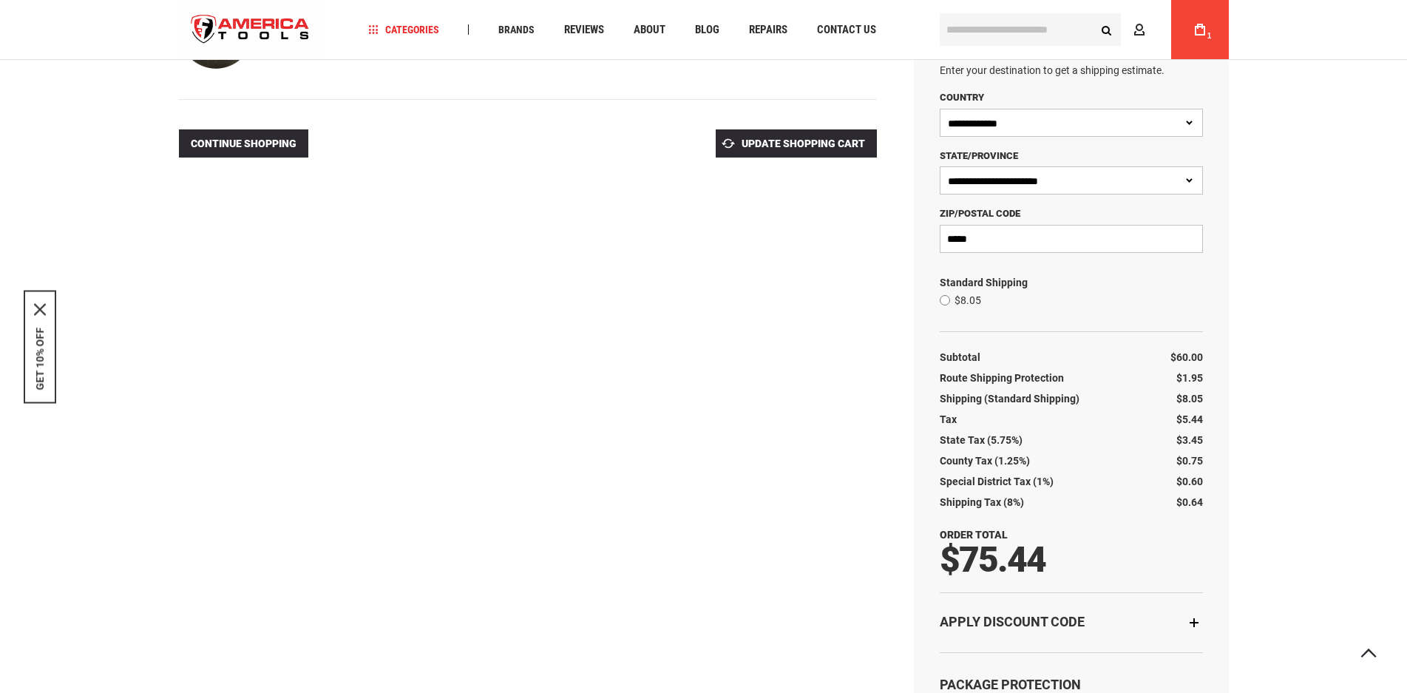 The image size is (1407, 693). I want to click on a: Blog, so click(707, 30).